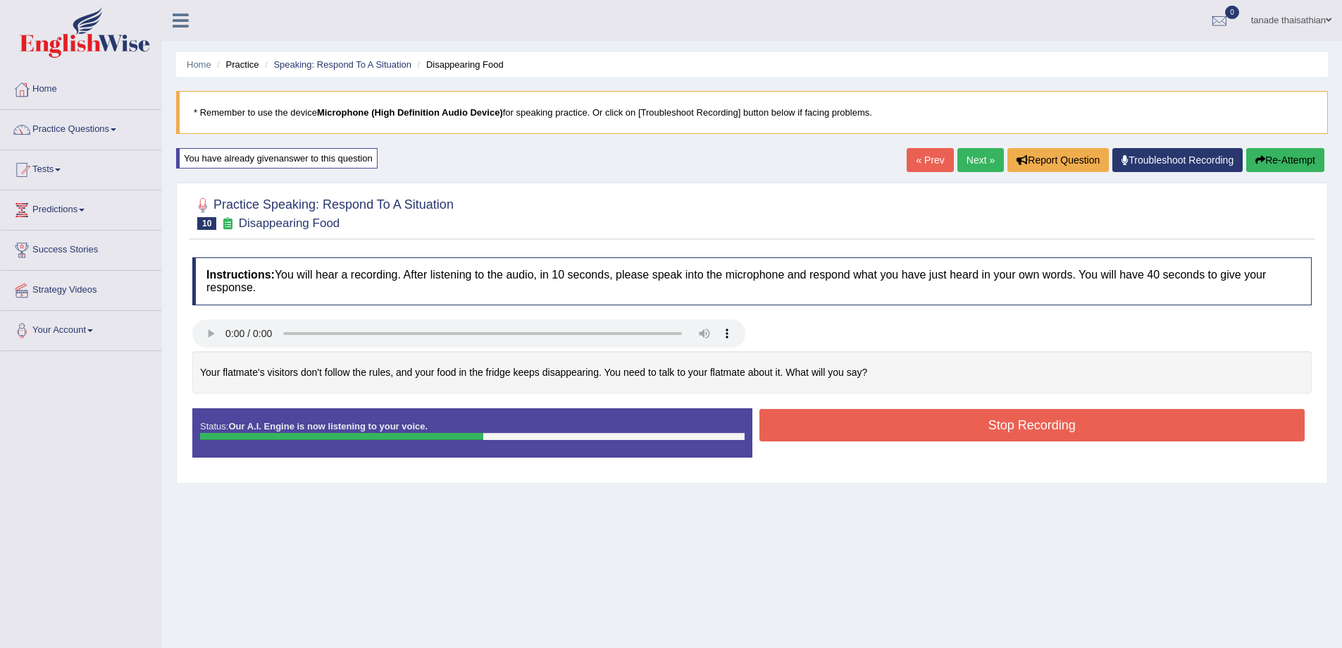  I want to click on a: Predictions, so click(81, 208).